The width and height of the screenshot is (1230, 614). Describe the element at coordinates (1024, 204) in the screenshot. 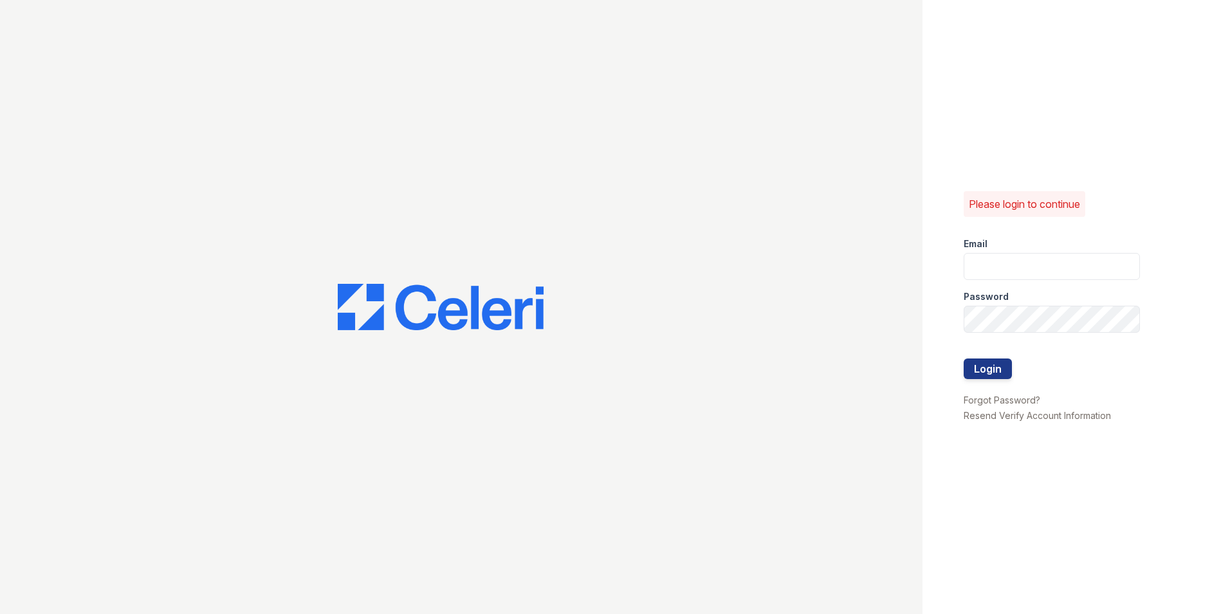

I see `p: Please login to continue` at that location.